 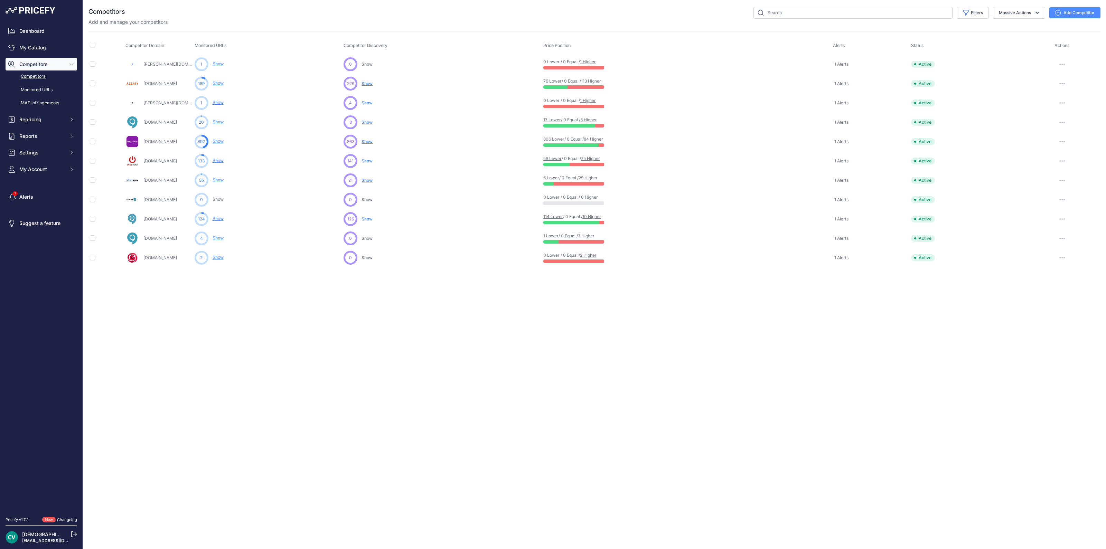 I want to click on nav: Sidebar, so click(x=41, y=267).